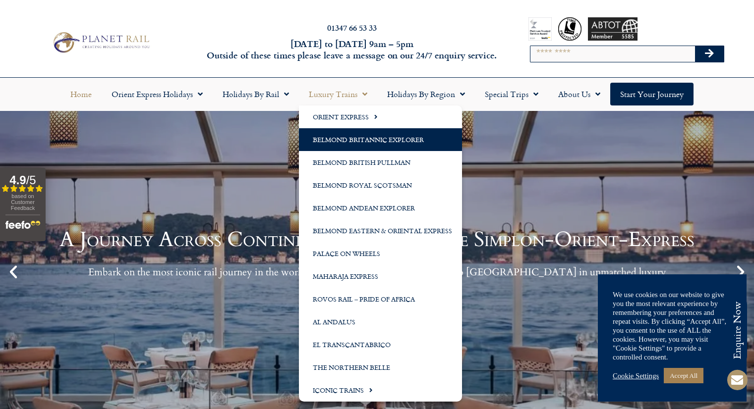 The width and height of the screenshot is (754, 409). Describe the element at coordinates (380, 299) in the screenshot. I see `a: Rovos Rail – Pride of Africa` at that location.